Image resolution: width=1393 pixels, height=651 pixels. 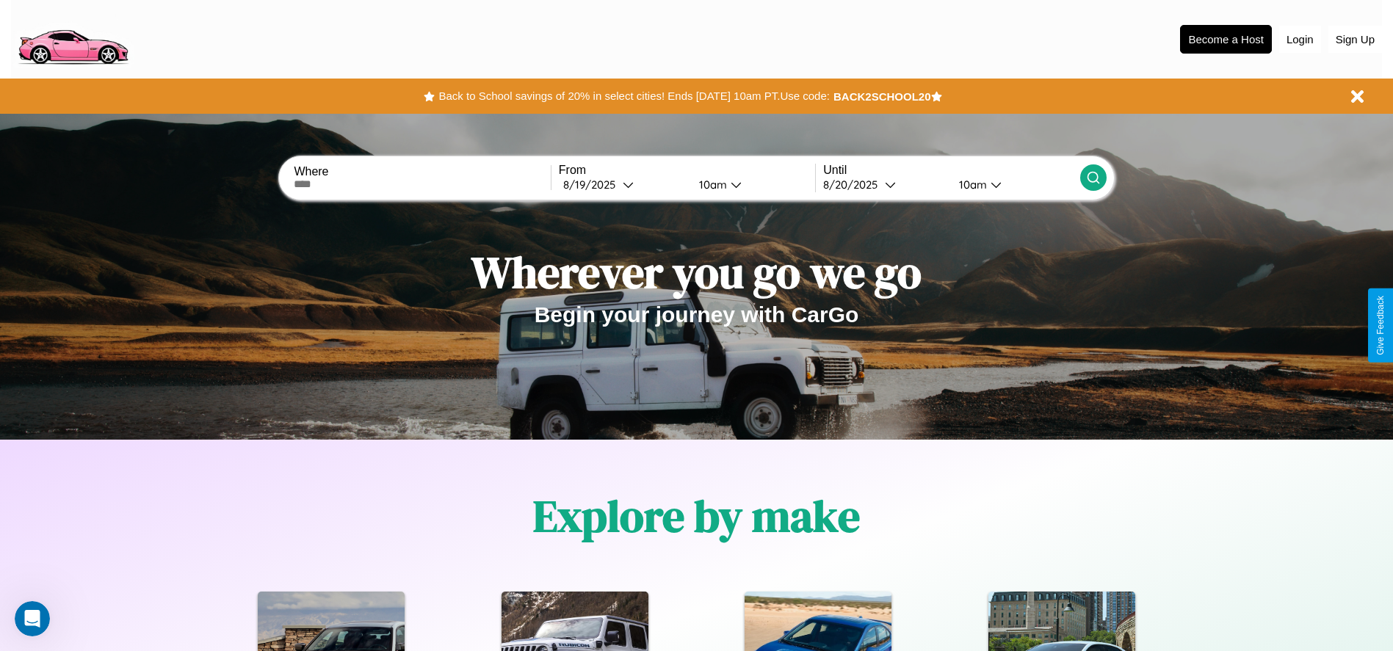 What do you see at coordinates (1300, 39) in the screenshot?
I see `button: Login` at bounding box center [1300, 39].